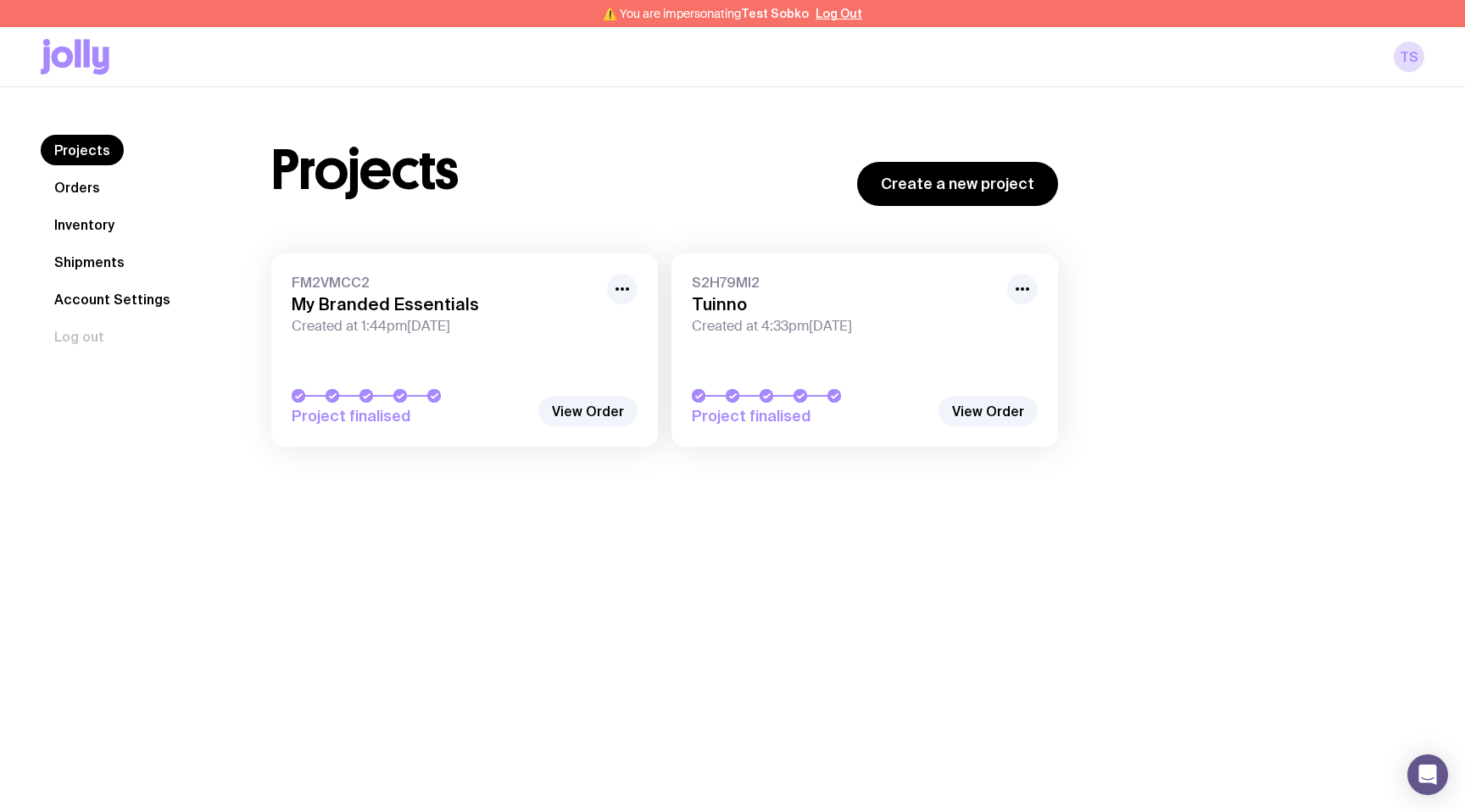 The width and height of the screenshot is (1465, 812). Describe the element at coordinates (112, 299) in the screenshot. I see `a: Account Settings` at that location.